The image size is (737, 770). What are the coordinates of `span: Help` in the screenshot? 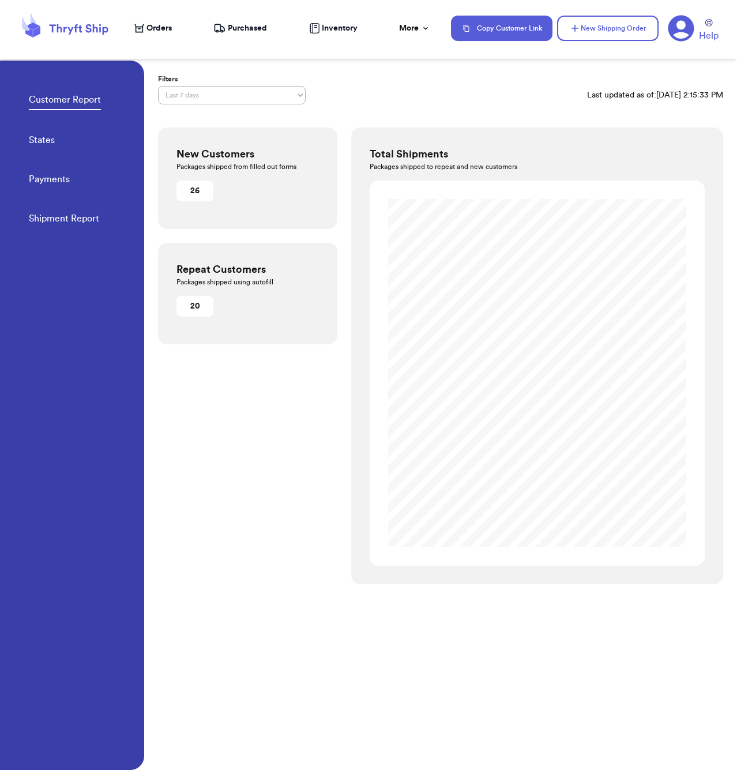 It's located at (709, 36).